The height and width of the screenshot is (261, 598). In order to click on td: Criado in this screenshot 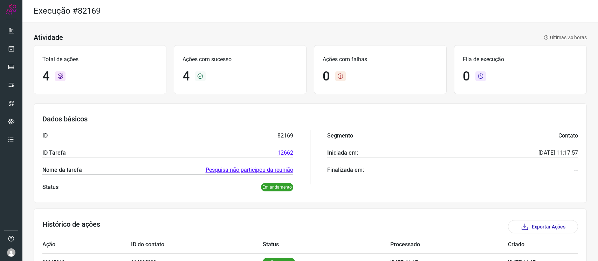, I will do `click(532, 245)`.